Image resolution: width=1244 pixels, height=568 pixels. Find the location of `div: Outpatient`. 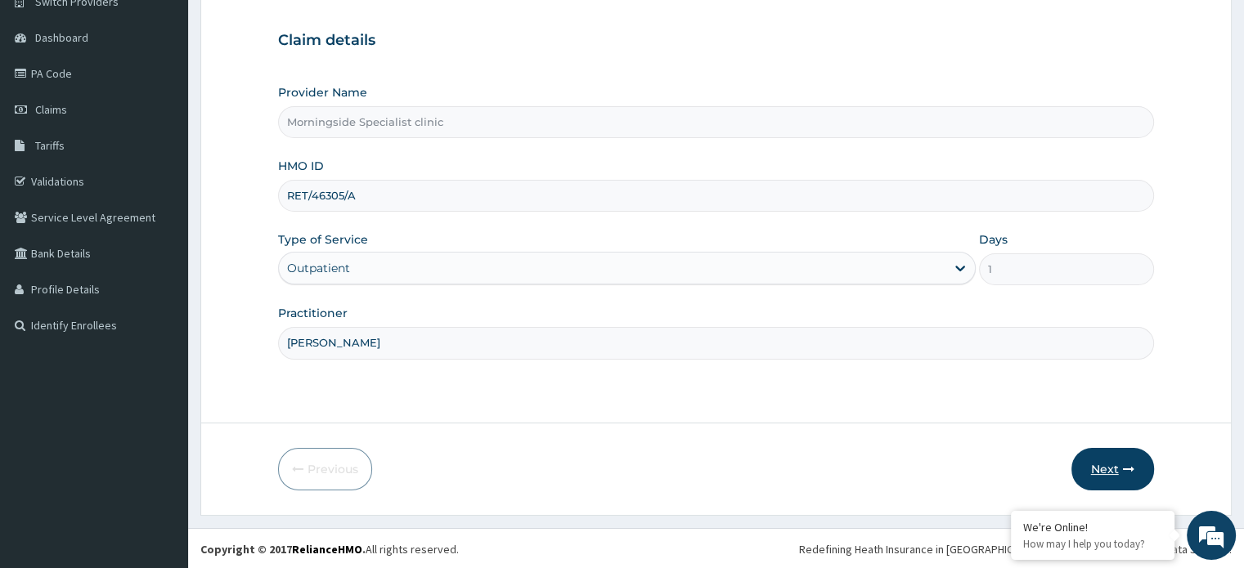

div: Outpatient is located at coordinates (318, 268).